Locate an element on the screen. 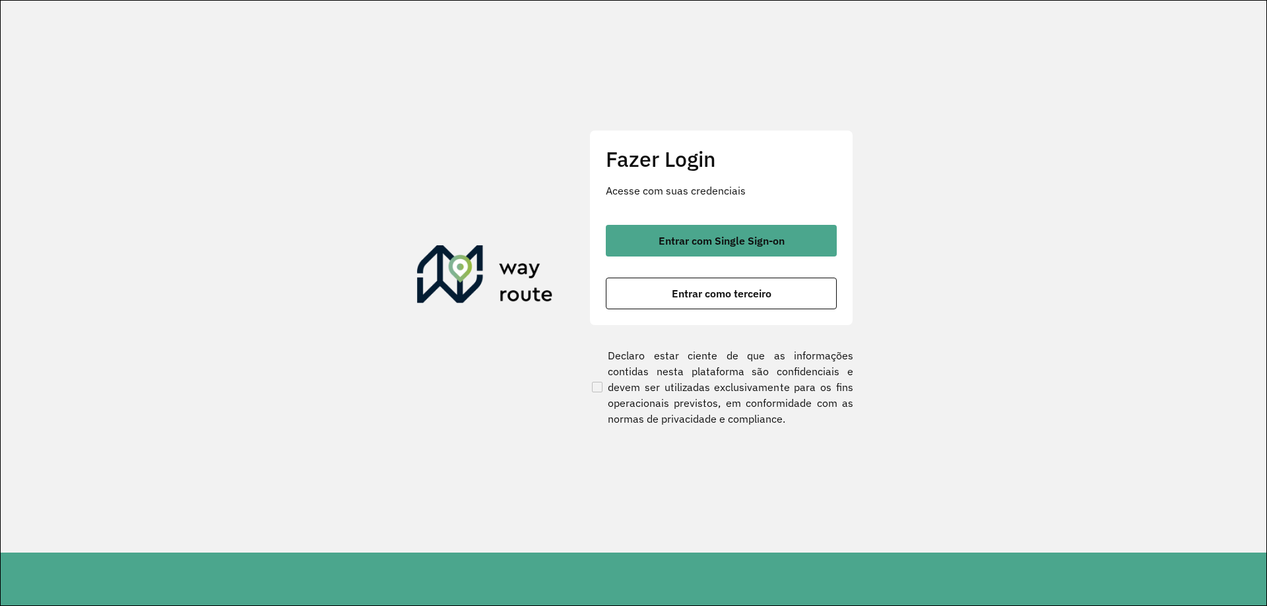 This screenshot has width=1267, height=606. span: Entrar com Single Sign-on is located at coordinates (721, 241).